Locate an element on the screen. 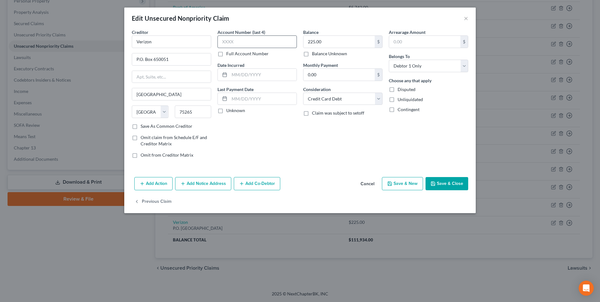 This screenshot has height=302, width=600. button: Save & New is located at coordinates (402, 184).